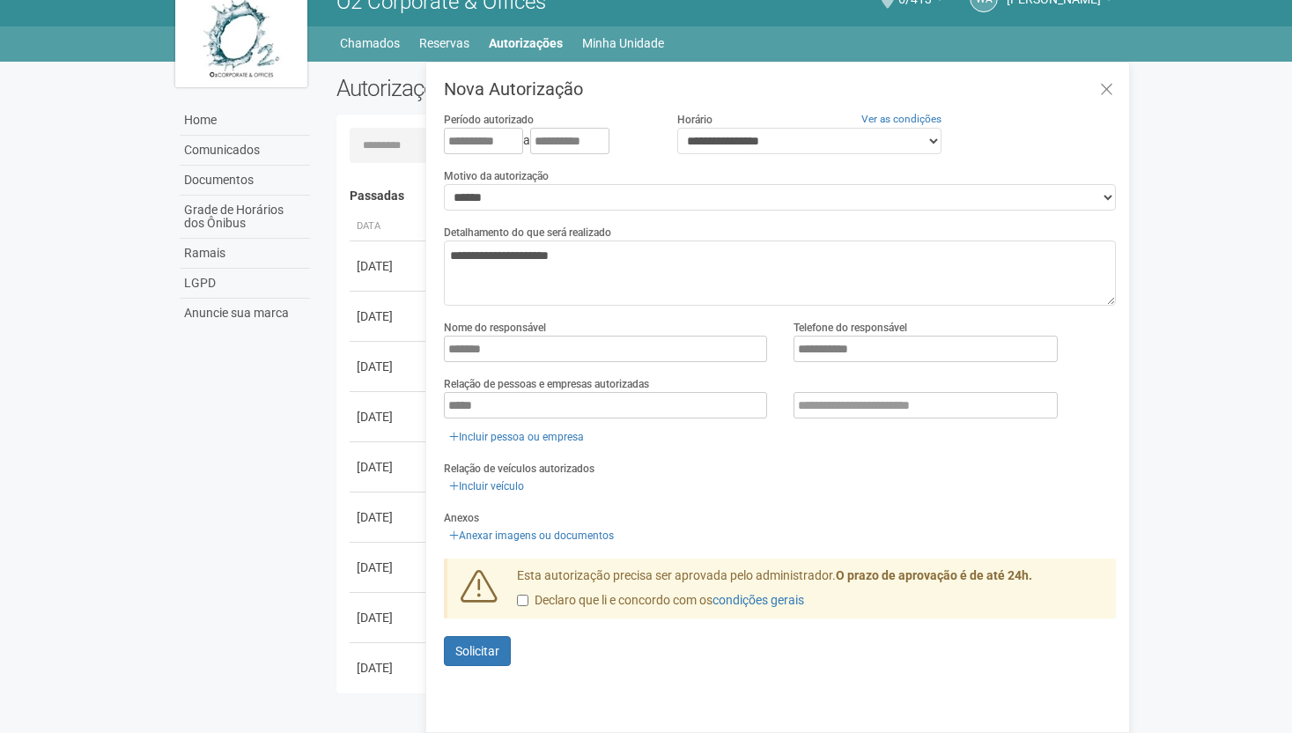 The width and height of the screenshot is (1292, 733). Describe the element at coordinates (245, 151) in the screenshot. I see `a: Comunicados` at that location.